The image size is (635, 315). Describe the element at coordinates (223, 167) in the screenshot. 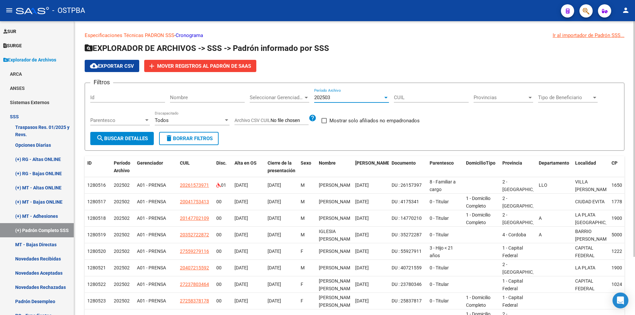

I see `datatable-header-cell: Disc.` at that location.